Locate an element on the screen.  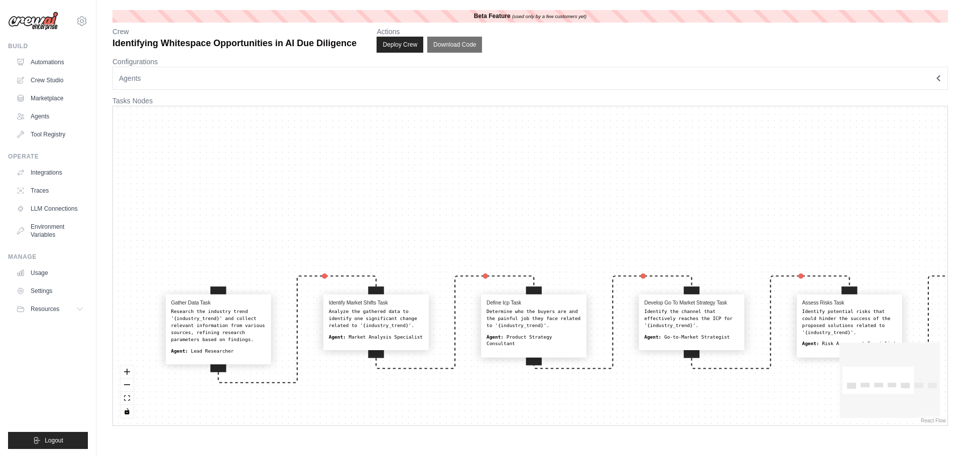
g: Edge from define_icp_task to develop_go_to_market_strategy_task is located at coordinates (613, 321).